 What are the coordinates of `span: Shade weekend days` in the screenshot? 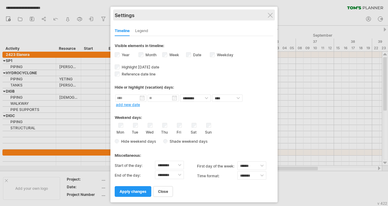 It's located at (187, 141).